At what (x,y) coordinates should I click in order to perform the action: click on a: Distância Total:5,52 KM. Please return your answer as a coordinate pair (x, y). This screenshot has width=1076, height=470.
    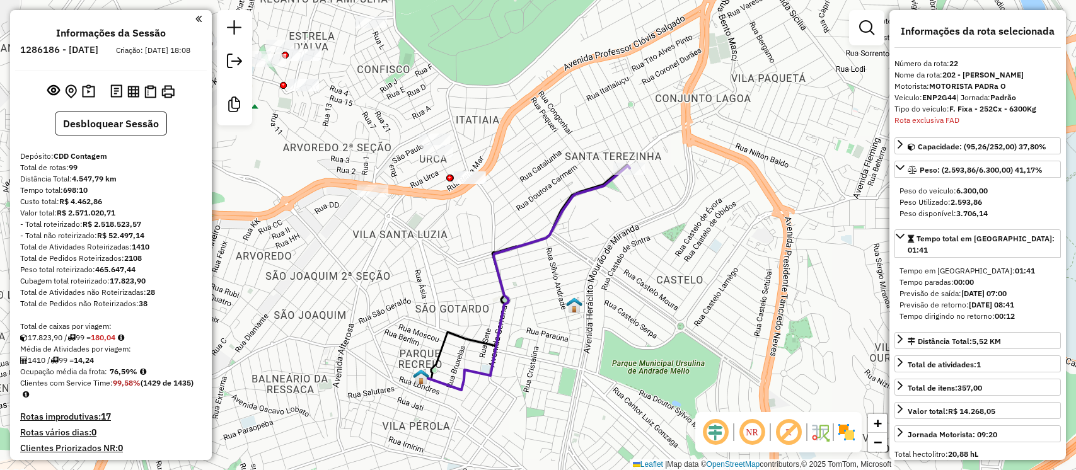
    Looking at the image, I should click on (977, 340).